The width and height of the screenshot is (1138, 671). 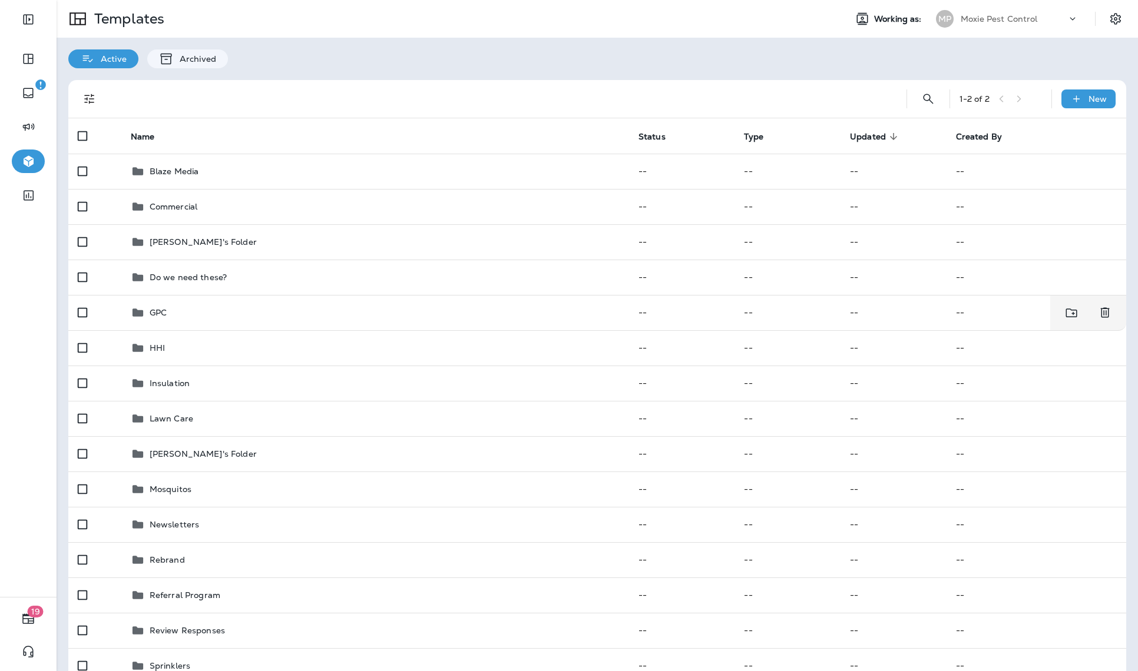 I want to click on p: Sprinklers, so click(x=170, y=666).